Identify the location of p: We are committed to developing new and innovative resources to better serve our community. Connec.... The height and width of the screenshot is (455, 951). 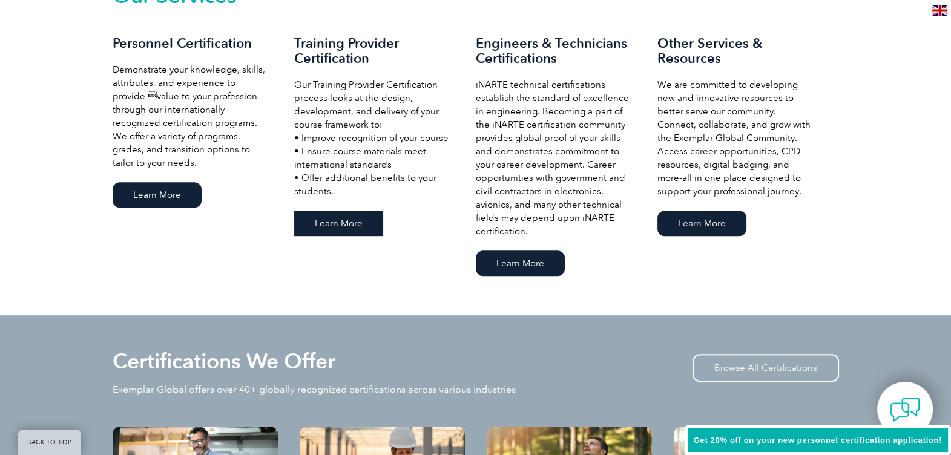
(736, 138).